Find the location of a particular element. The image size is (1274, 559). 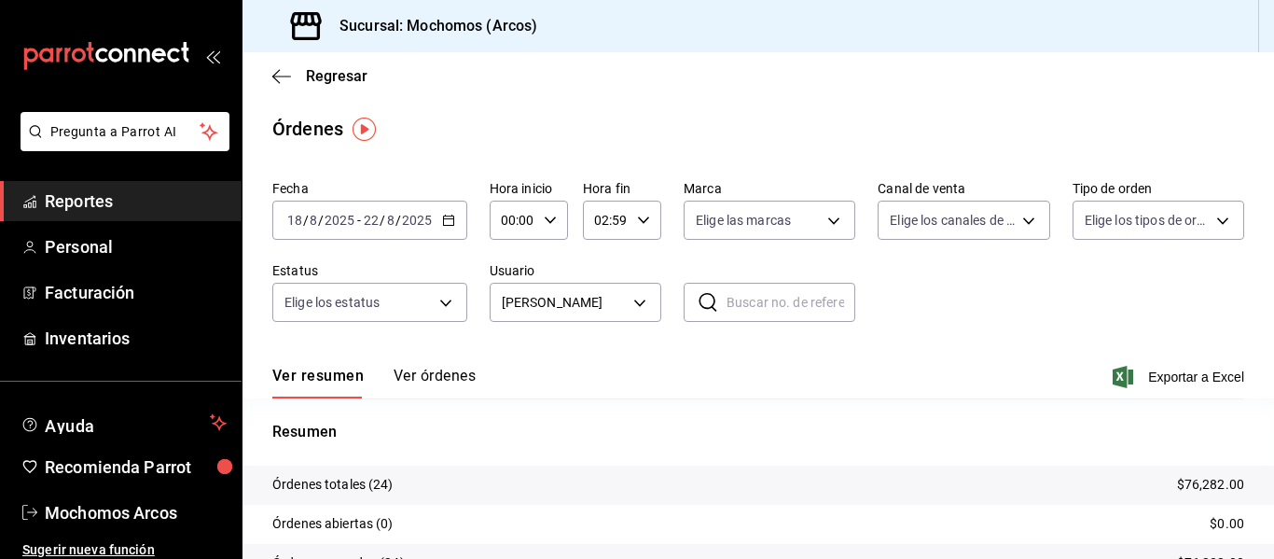

span: Pregunta a Parrot AI is located at coordinates (125, 132).